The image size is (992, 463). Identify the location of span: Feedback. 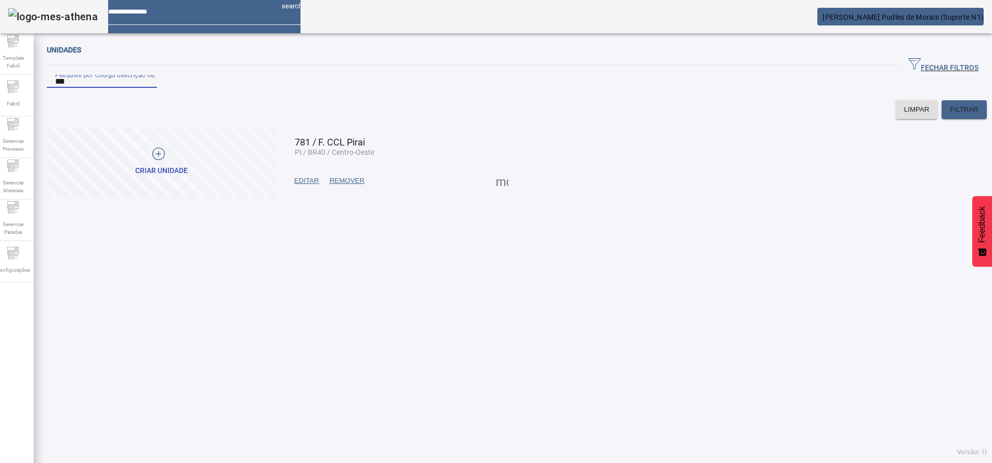
(982, 225).